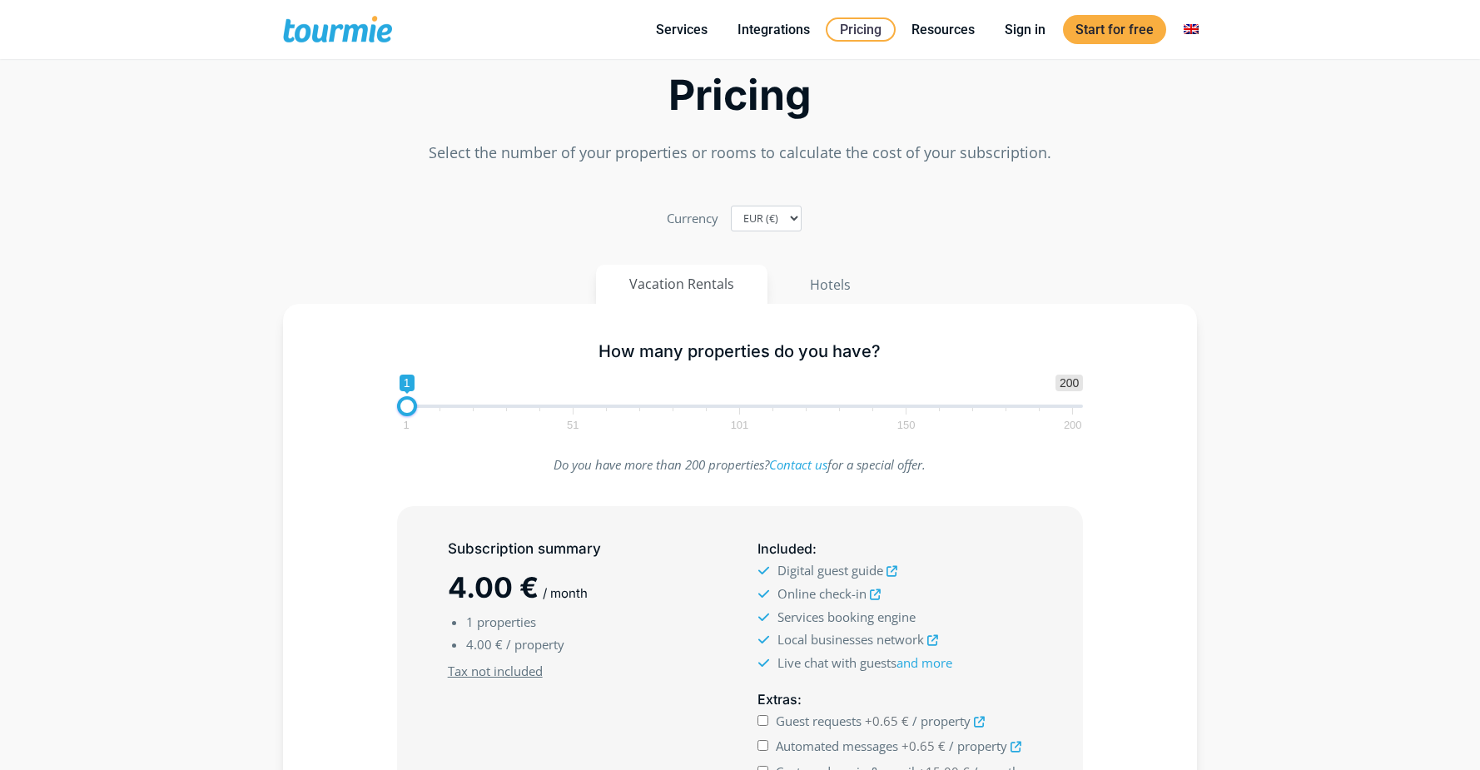  I want to click on a: and more, so click(924, 663).